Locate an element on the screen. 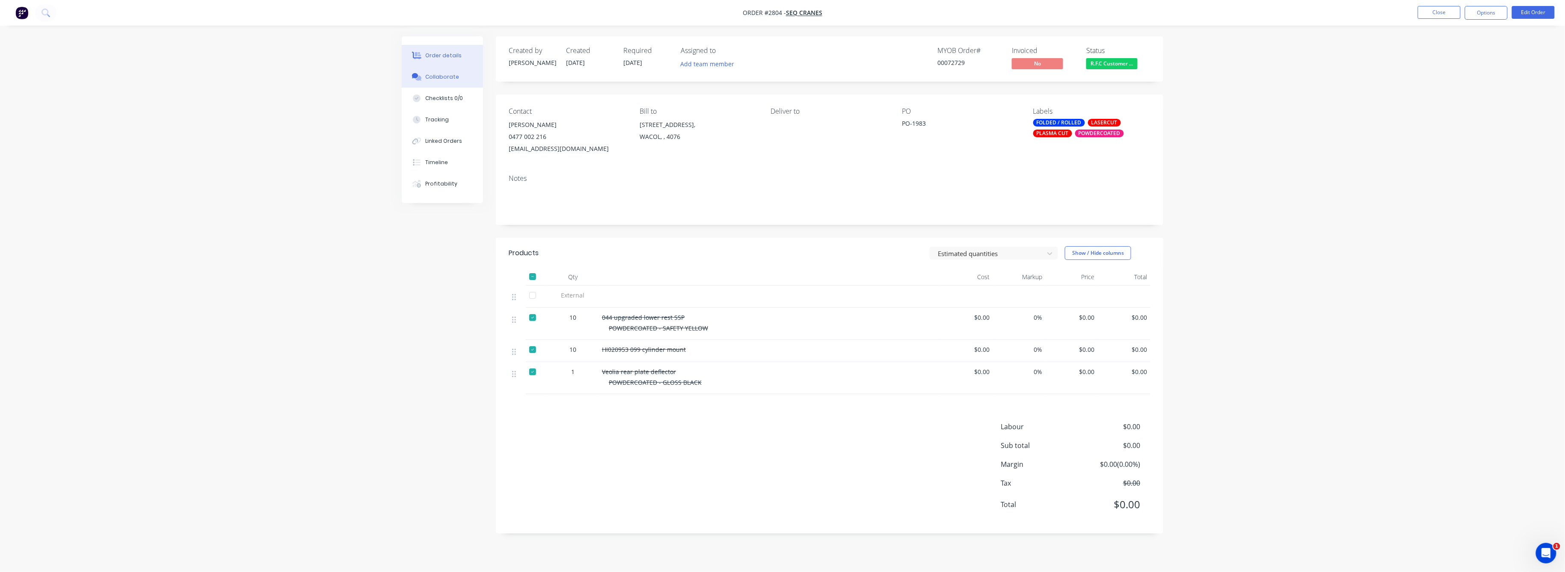 This screenshot has width=1565, height=572. div: Created is located at coordinates (589, 50).